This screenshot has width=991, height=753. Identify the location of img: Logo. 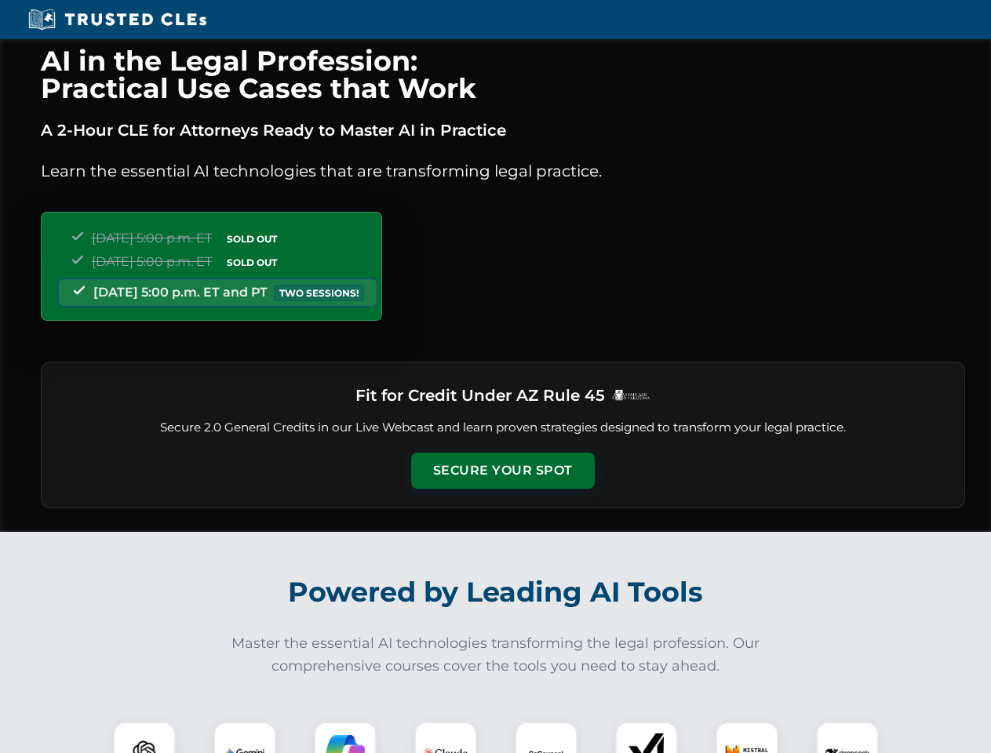
(631, 395).